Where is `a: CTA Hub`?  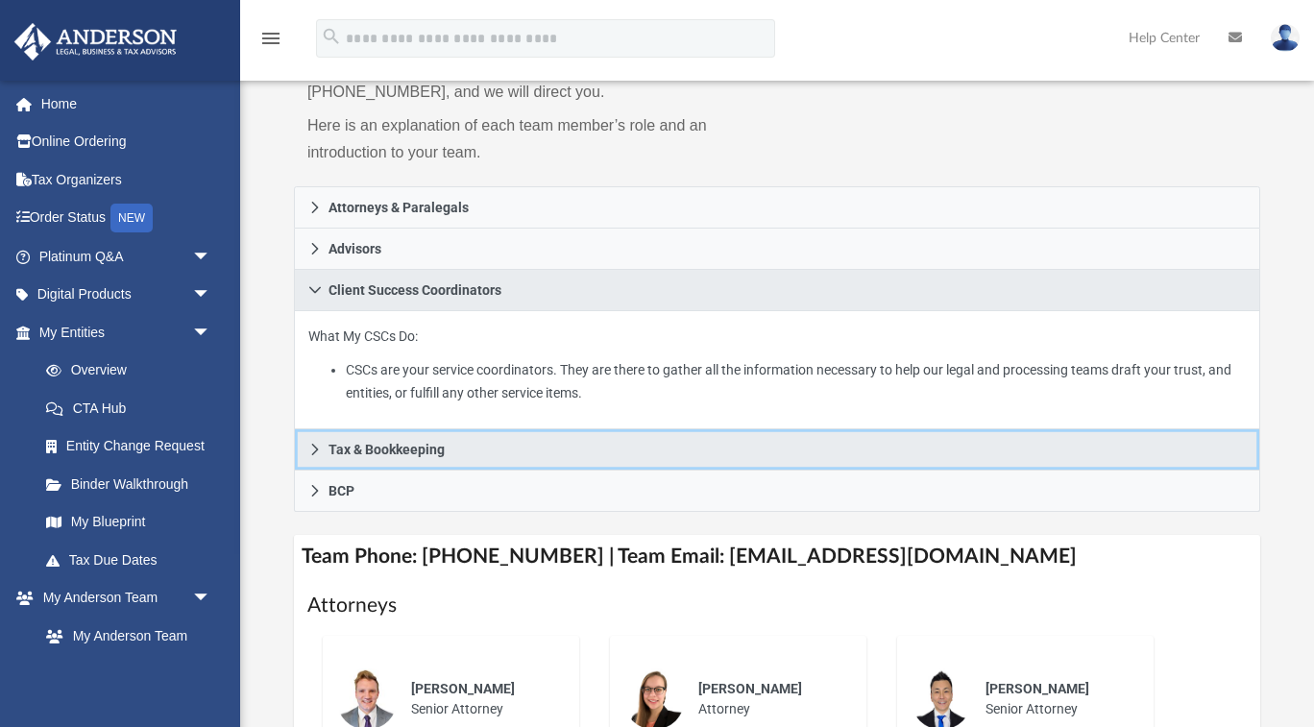 a: CTA Hub is located at coordinates (133, 408).